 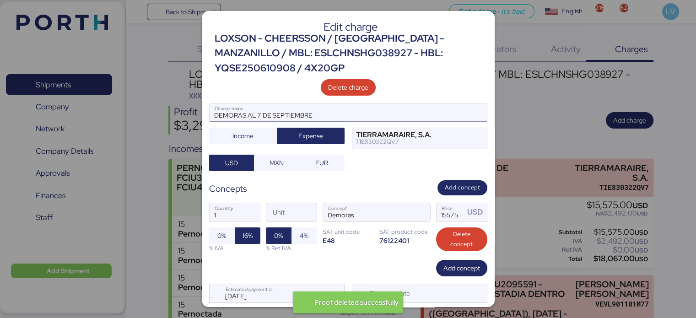 I want to click on span: Delete charge, so click(x=348, y=87).